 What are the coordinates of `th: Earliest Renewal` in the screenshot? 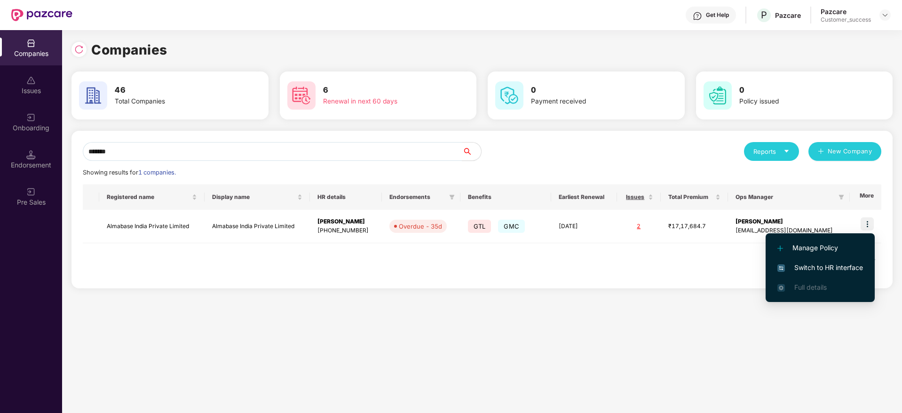 It's located at (584, 197).